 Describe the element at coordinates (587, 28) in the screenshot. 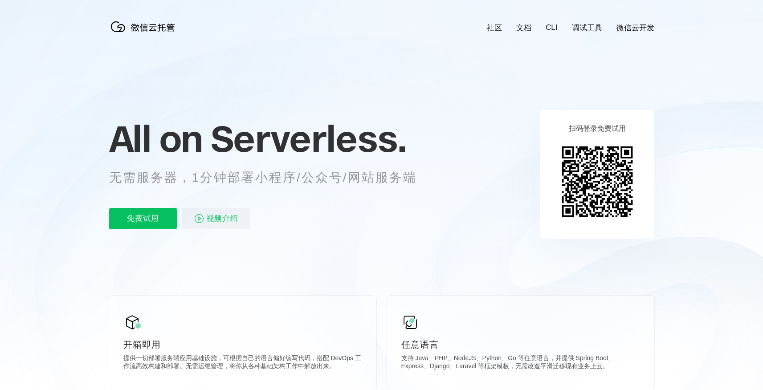

I see `a: 调试工具` at that location.